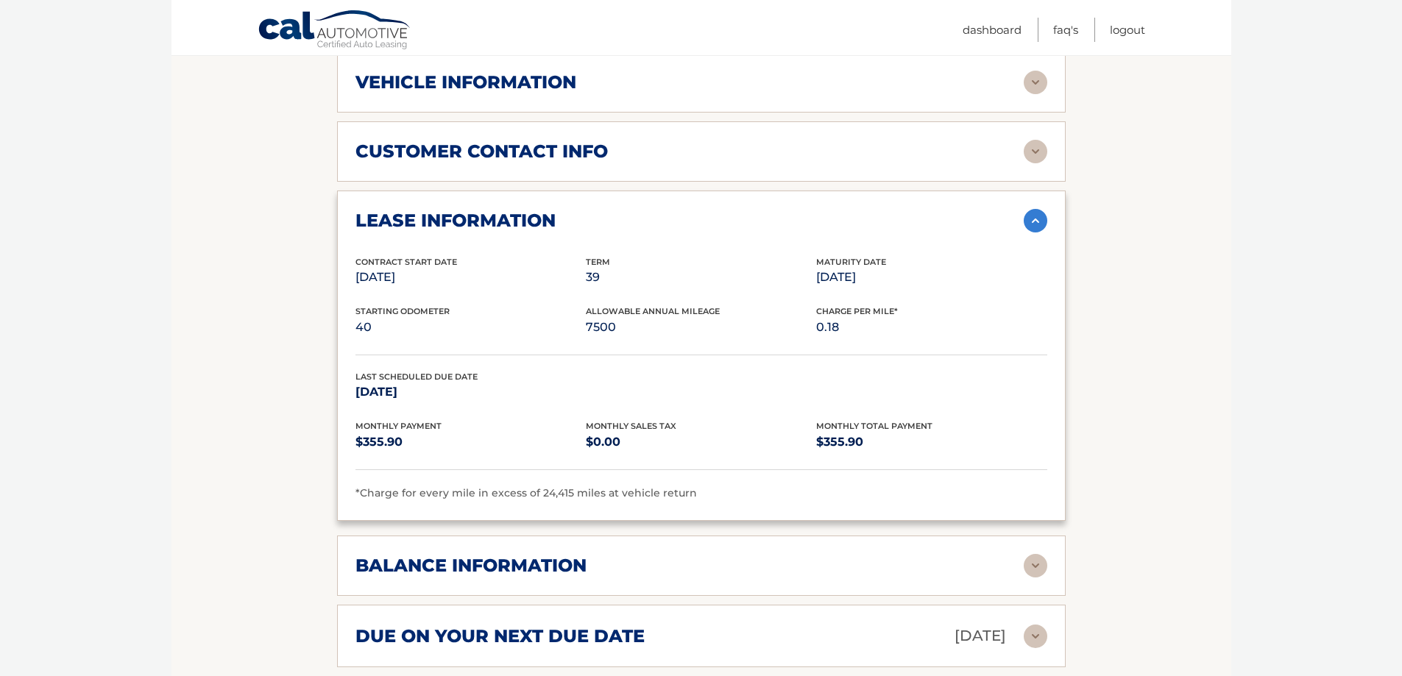  I want to click on span: Starting Odometer, so click(403, 311).